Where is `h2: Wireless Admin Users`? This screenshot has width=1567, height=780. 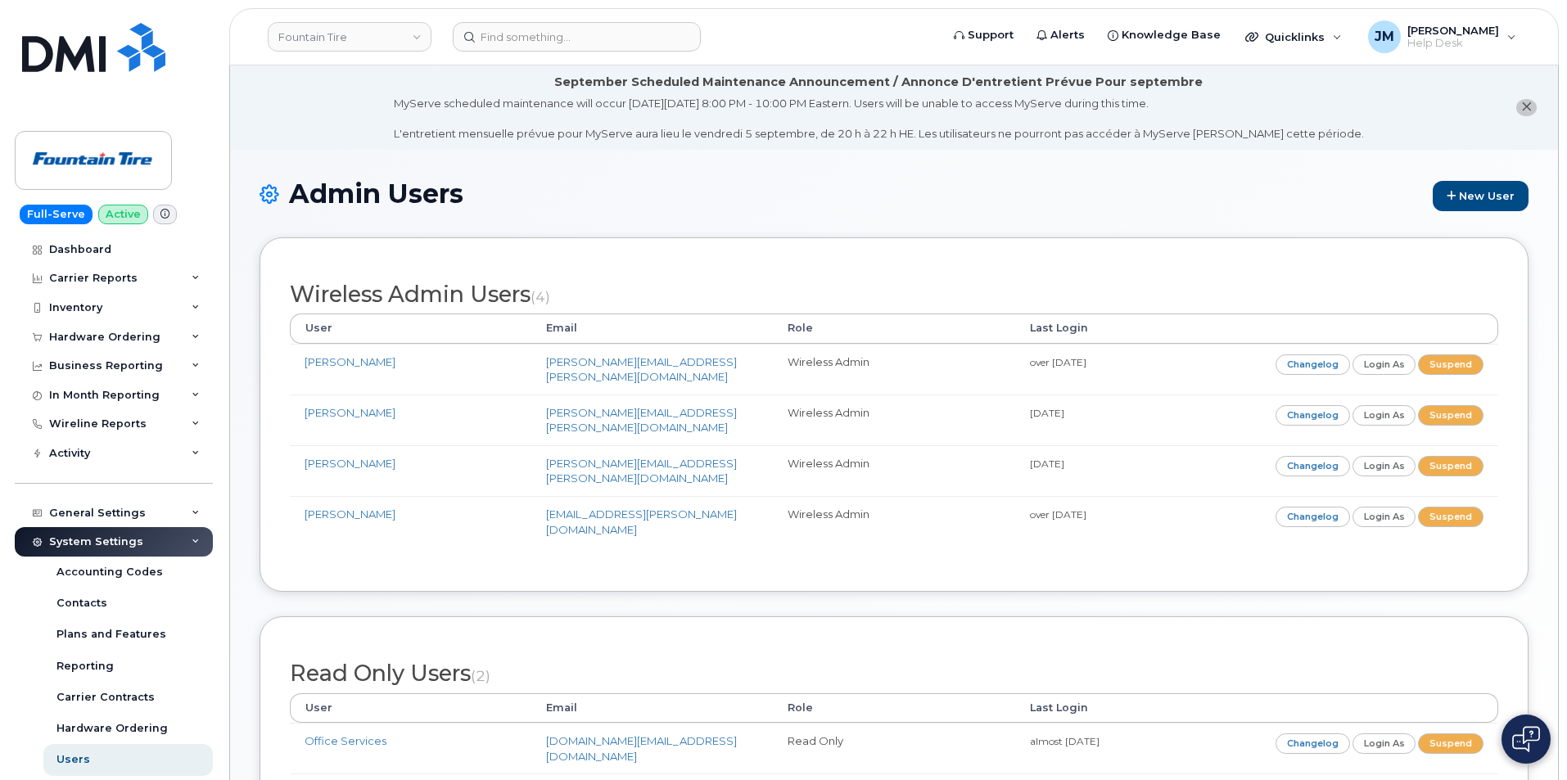
h2: Wireless Admin Users is located at coordinates (894, 295).